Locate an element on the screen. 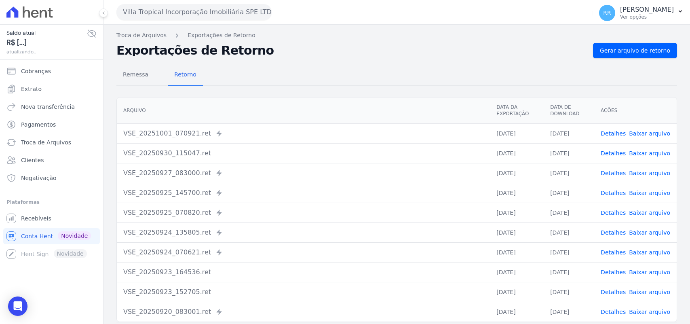 Image resolution: width=690 pixels, height=324 pixels. div: Plataformas is located at coordinates (51, 202).